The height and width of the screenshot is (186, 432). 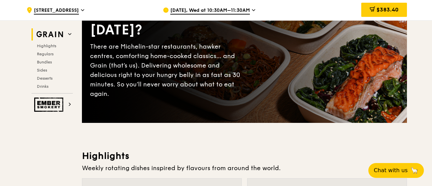 What do you see at coordinates (244, 169) in the screenshot?
I see `div: Weekly rotating dishes inspired by flavours from around the world.` at bounding box center [244, 169].